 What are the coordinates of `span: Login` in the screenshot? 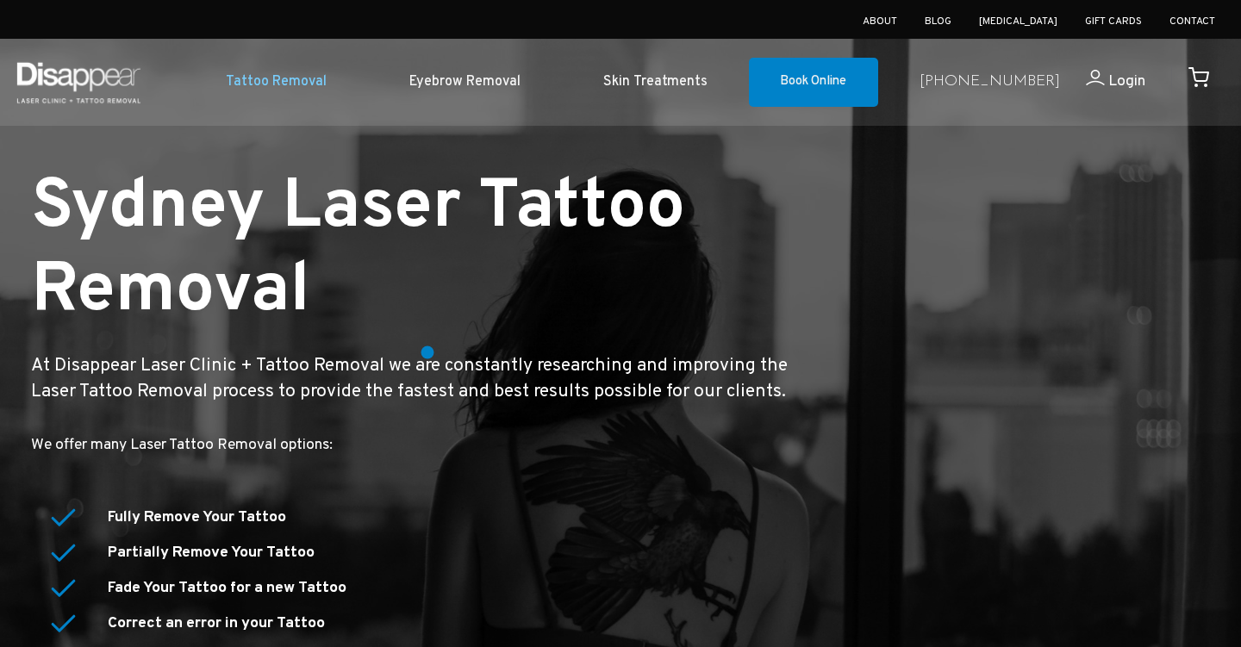 It's located at (1127, 81).